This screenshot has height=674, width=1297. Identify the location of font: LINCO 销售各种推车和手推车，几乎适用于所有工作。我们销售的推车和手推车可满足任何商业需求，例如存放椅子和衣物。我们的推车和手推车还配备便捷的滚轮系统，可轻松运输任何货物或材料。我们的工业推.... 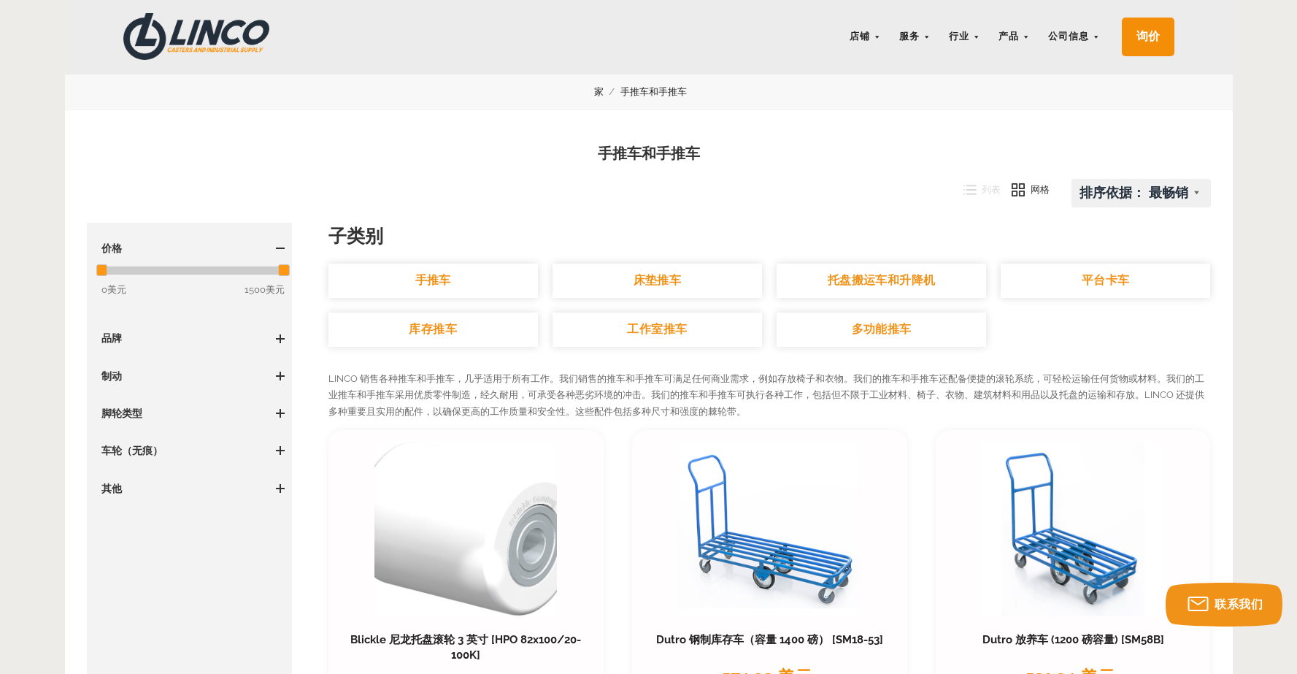
(766, 395).